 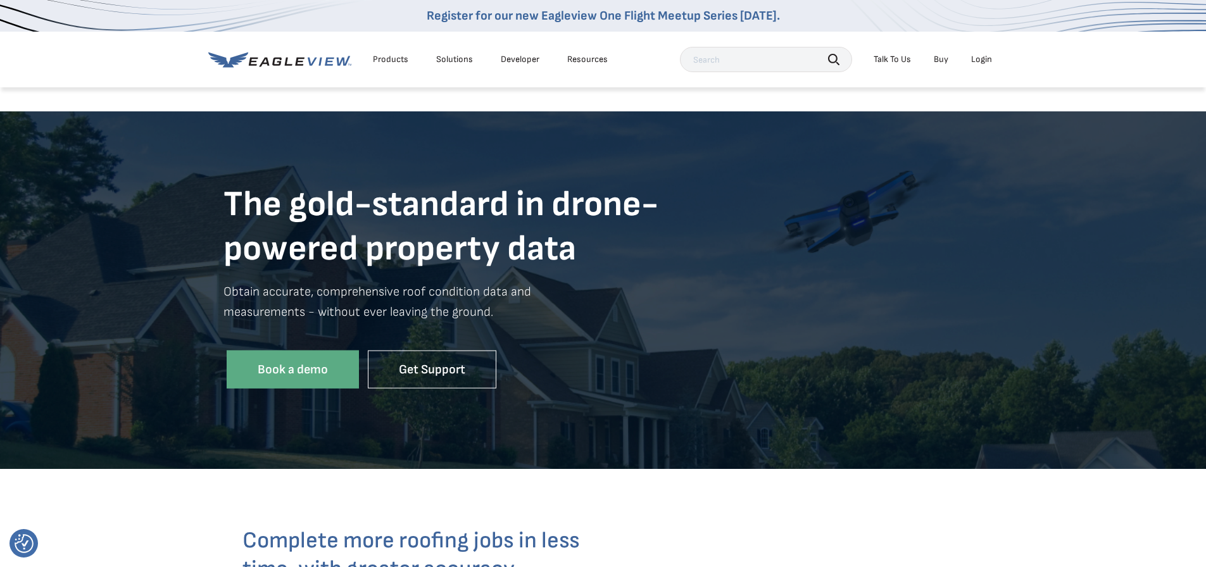 I want to click on a: Developer, so click(x=520, y=60).